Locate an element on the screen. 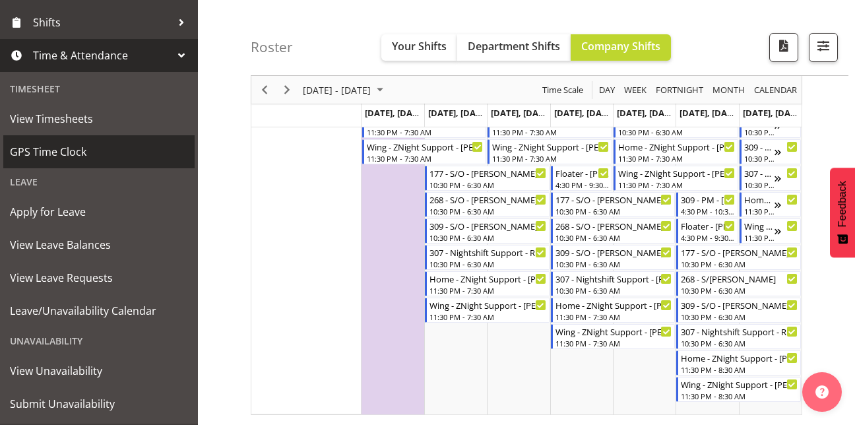 Image resolution: width=855 pixels, height=425 pixels. div: Support Worker"s event - 307 - Nightshift Support - Rie De Honor Begin From Saturday, September 2... is located at coordinates (738, 336).